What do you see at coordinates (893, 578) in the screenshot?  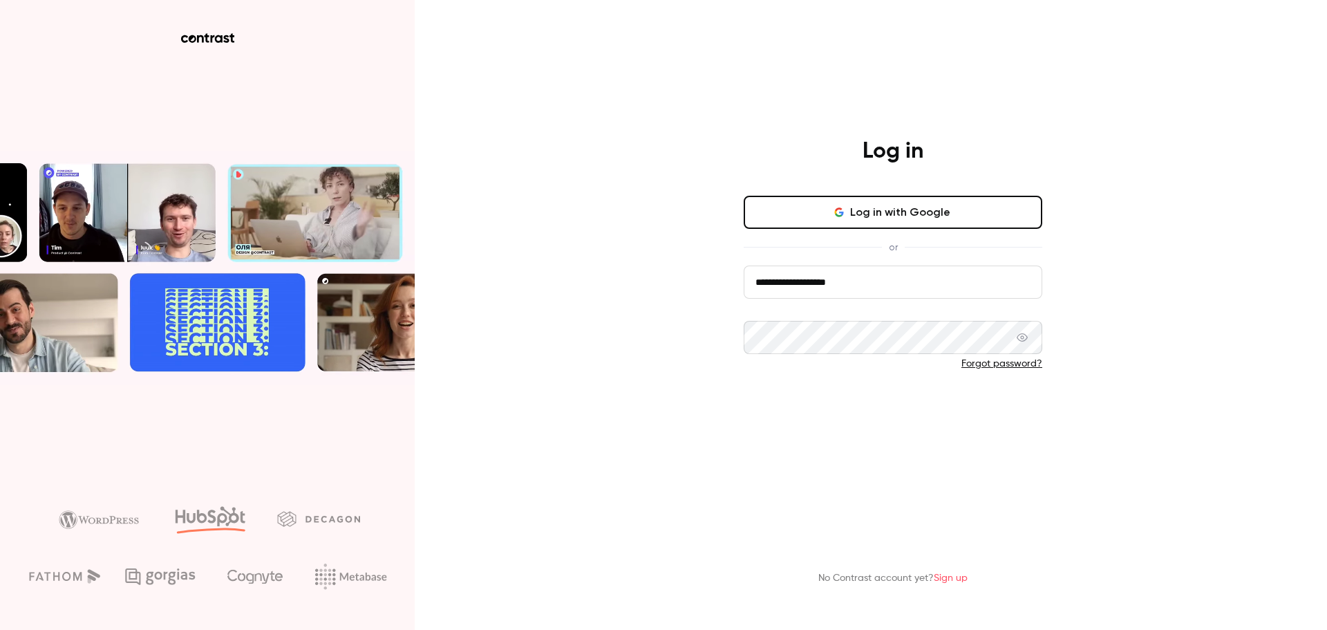 I see `p: No Contrast account yet?` at bounding box center [893, 578].